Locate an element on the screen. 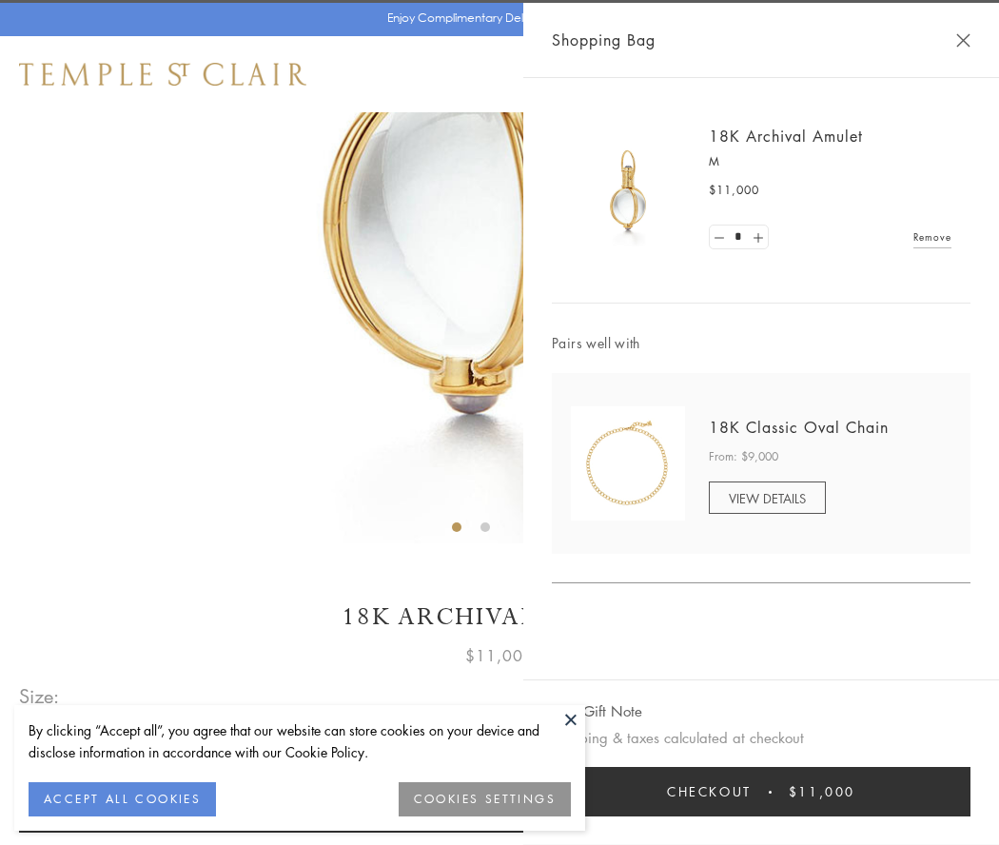 Image resolution: width=999 pixels, height=845 pixels. span: Size: is located at coordinates (40, 696).